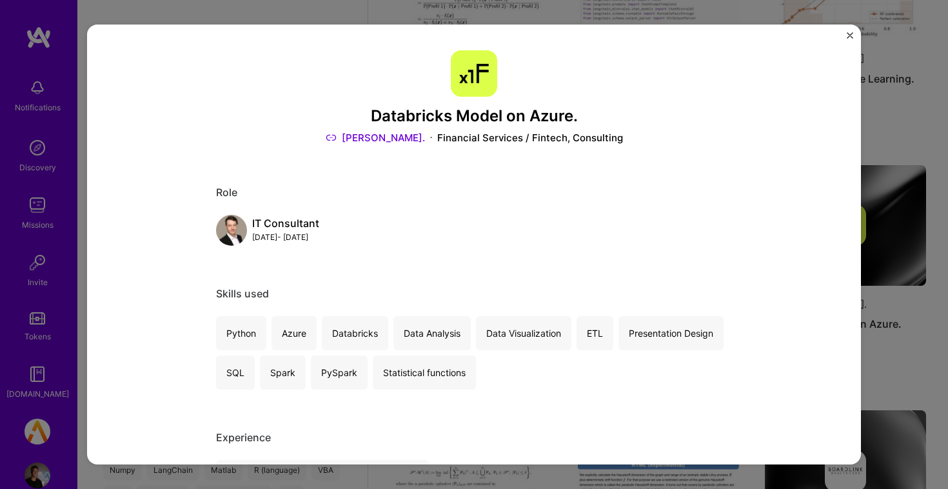 This screenshot has height=489, width=948. What do you see at coordinates (286, 223) in the screenshot?
I see `div: IT Consultant` at bounding box center [286, 223].